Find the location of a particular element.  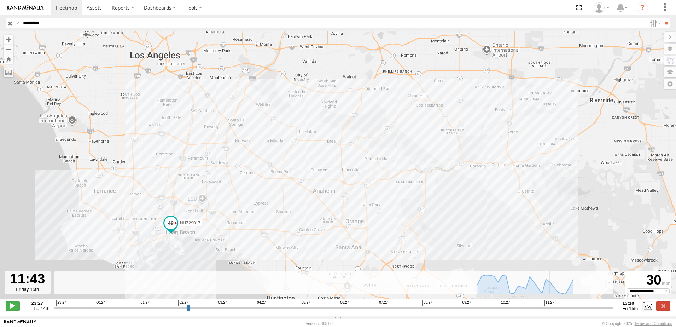

div: 30 is located at coordinates (648, 280).